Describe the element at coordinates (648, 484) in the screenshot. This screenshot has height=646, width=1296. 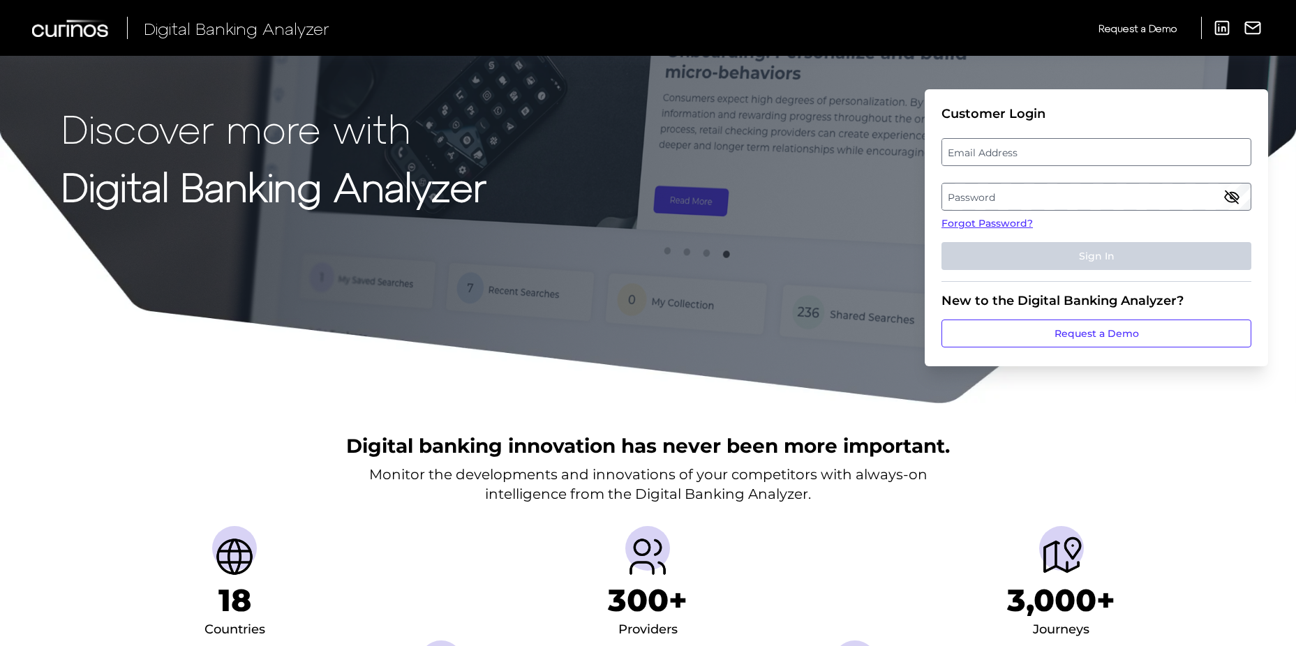
I see `p: Monitor the developments and innovations of your competitors with always-on intelligence from the...` at that location.